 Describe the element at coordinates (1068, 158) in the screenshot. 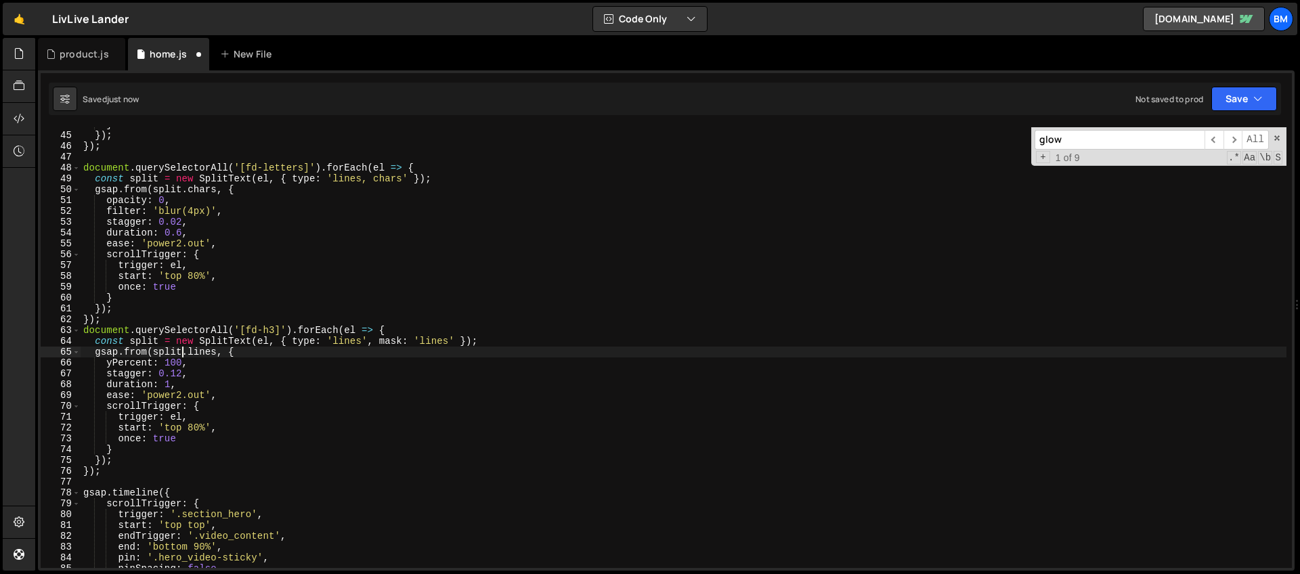

I see `span: 1 of 9` at that location.